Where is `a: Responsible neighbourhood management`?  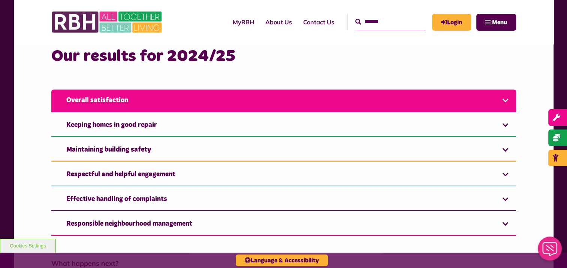 a: Responsible neighbourhood management is located at coordinates (284, 224).